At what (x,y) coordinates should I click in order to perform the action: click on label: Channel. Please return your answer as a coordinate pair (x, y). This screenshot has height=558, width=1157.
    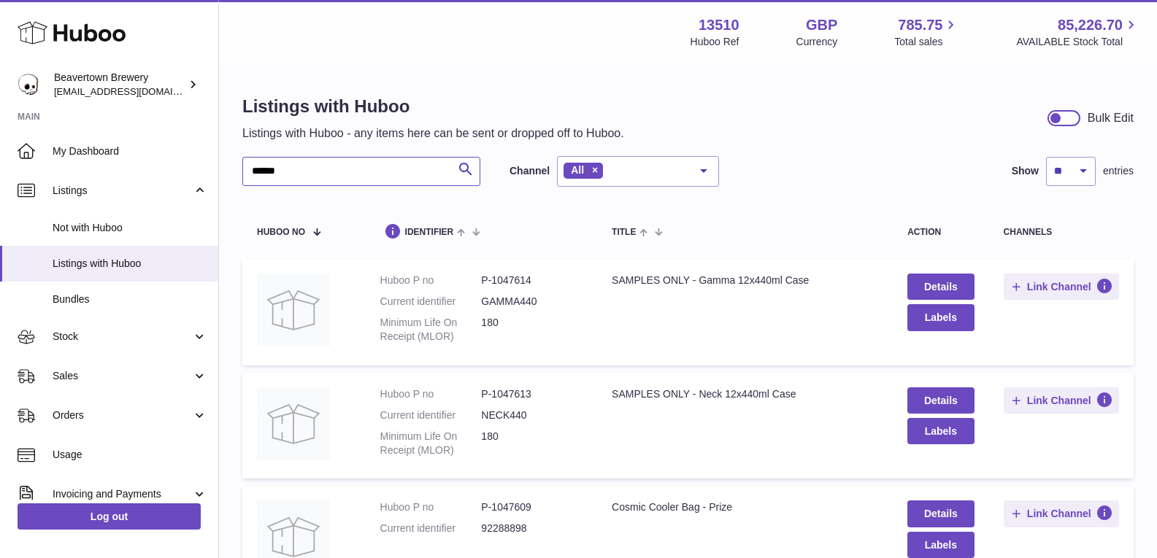
    Looking at the image, I should click on (529, 171).